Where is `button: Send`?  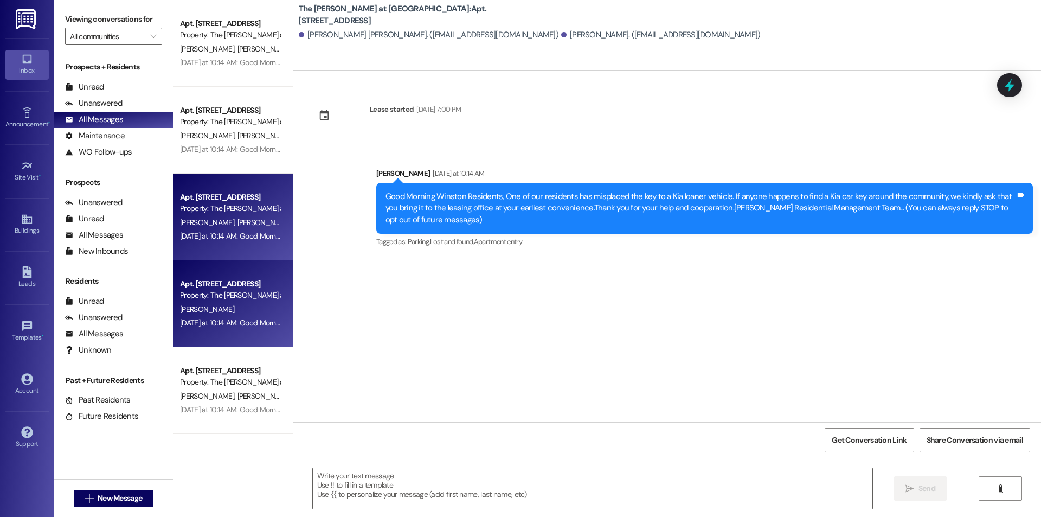
button: Send is located at coordinates (920, 488).